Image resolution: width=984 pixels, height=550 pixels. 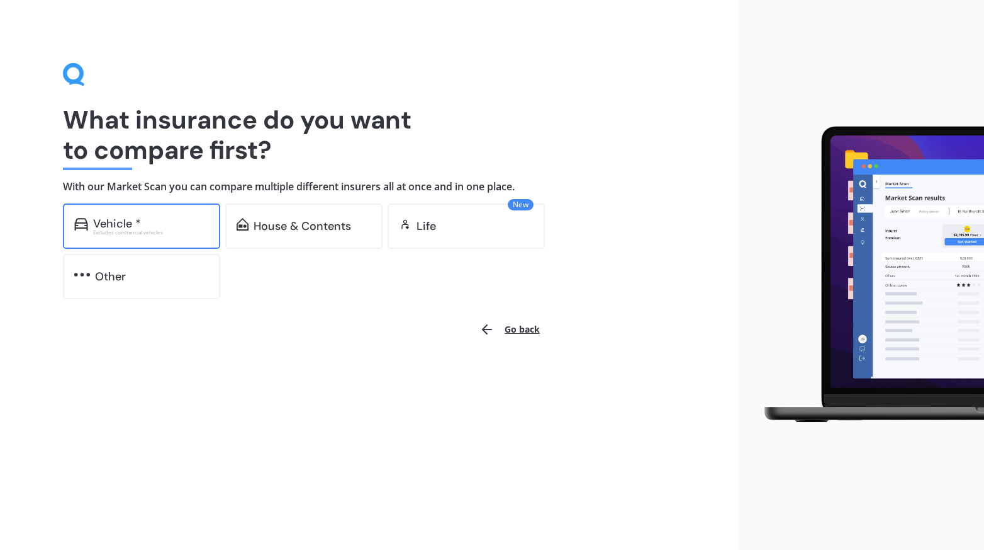 What do you see at coordinates (151, 232) in the screenshot?
I see `div: Excludes commercial vehicles` at bounding box center [151, 232].